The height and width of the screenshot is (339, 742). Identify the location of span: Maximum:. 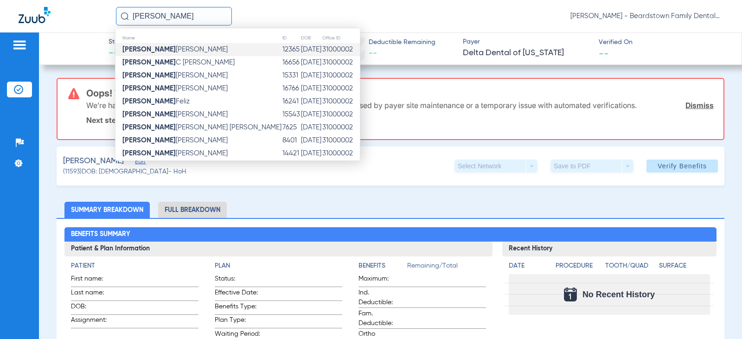
(381, 280).